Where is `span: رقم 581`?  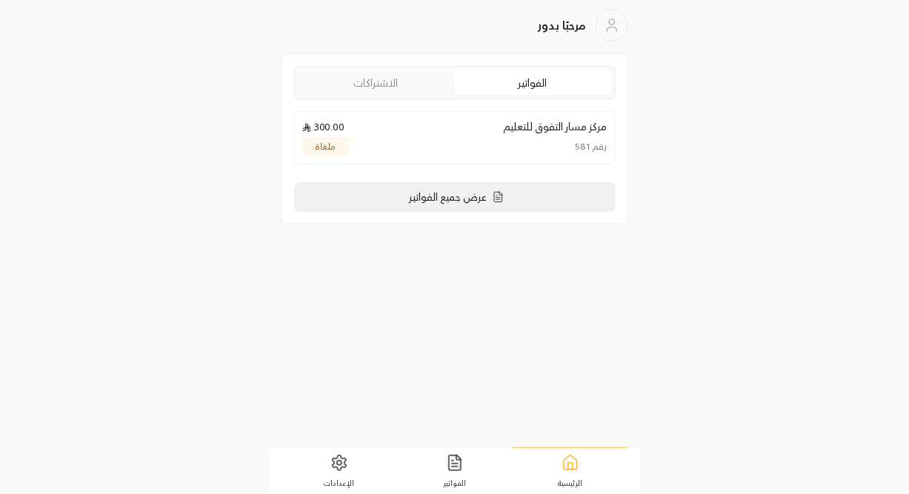
span: رقم 581 is located at coordinates (591, 147).